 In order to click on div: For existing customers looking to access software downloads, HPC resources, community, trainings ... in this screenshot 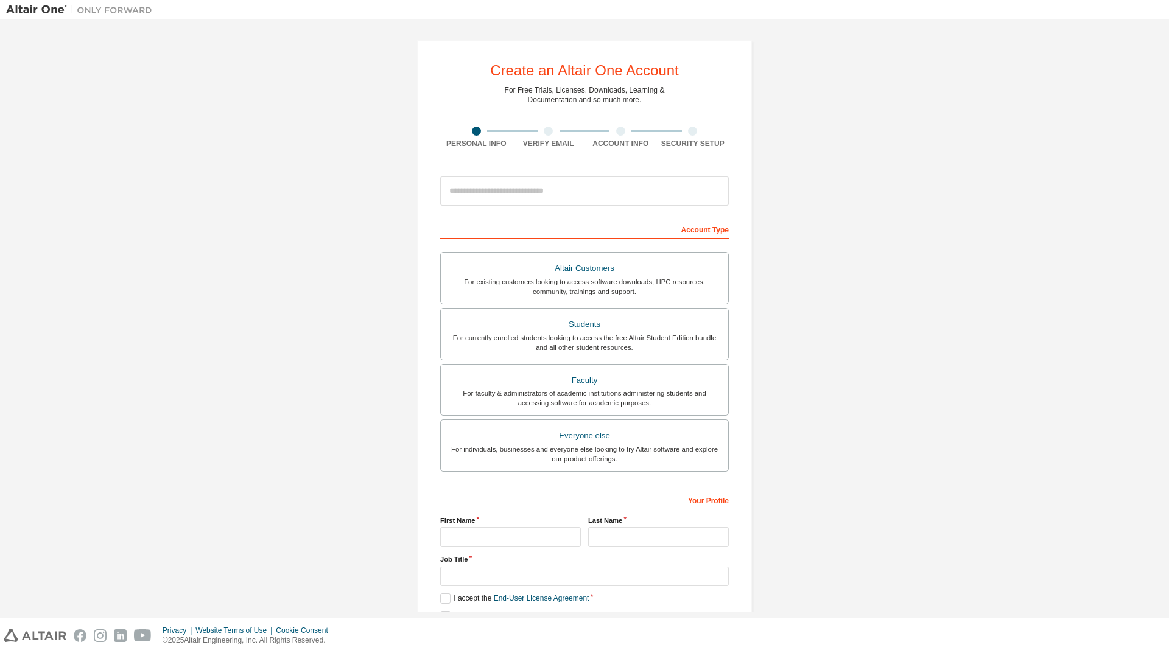, I will do `click(584, 287)`.